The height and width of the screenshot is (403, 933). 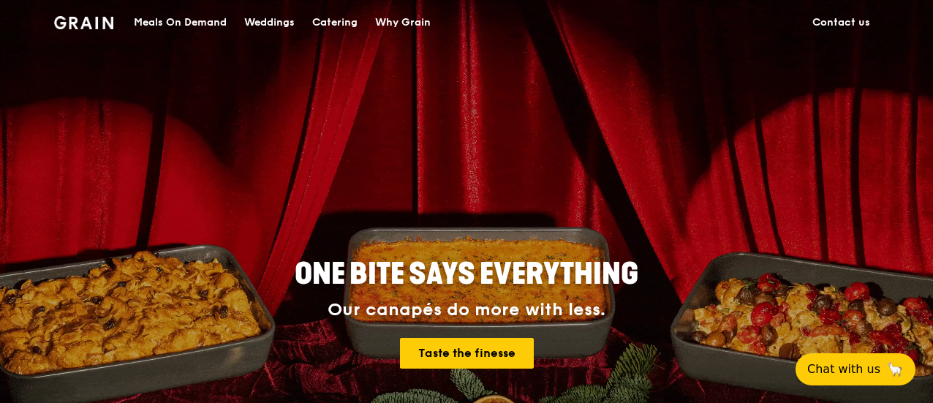 I want to click on div: Why Grain, so click(x=403, y=23).